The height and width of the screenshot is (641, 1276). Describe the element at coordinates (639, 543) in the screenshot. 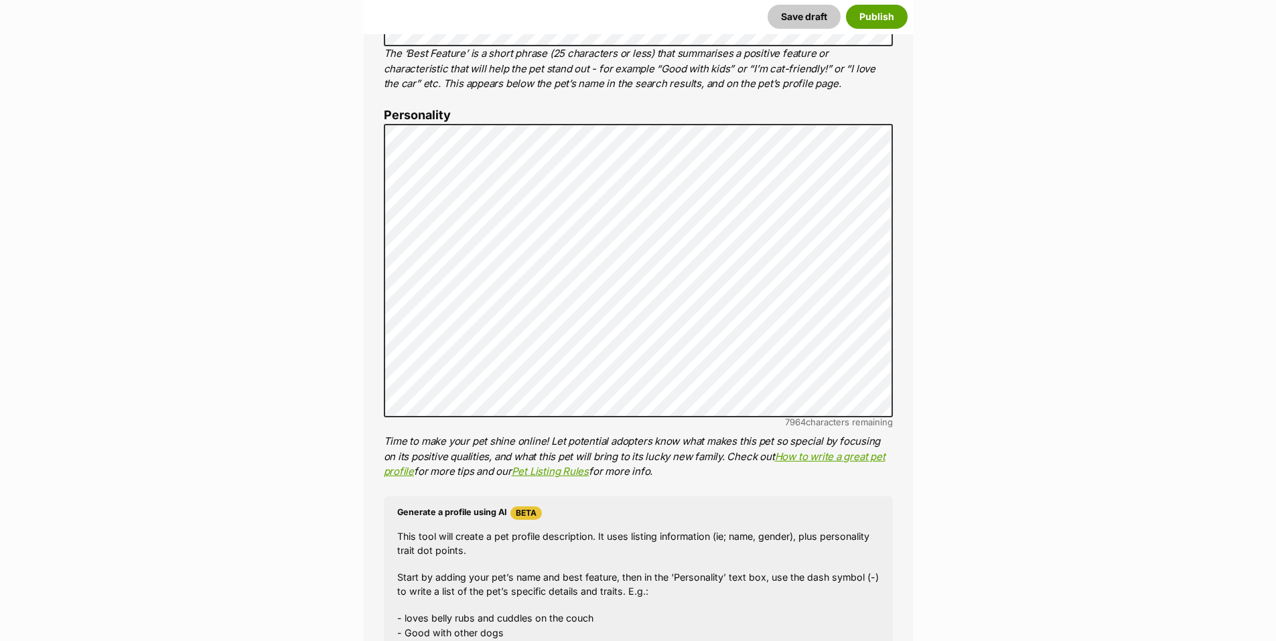

I see `p: This tool will create a pet profile description. It uses listing information (ie; name, gender), ...` at that location.